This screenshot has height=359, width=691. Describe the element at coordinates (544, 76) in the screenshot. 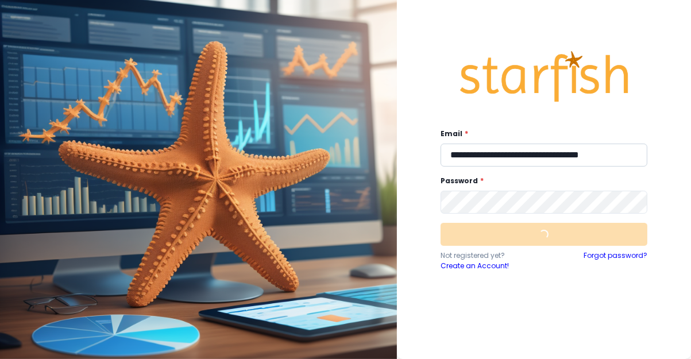

I see `img: Logo.42cb71d561138c82c4ab.png` at that location.